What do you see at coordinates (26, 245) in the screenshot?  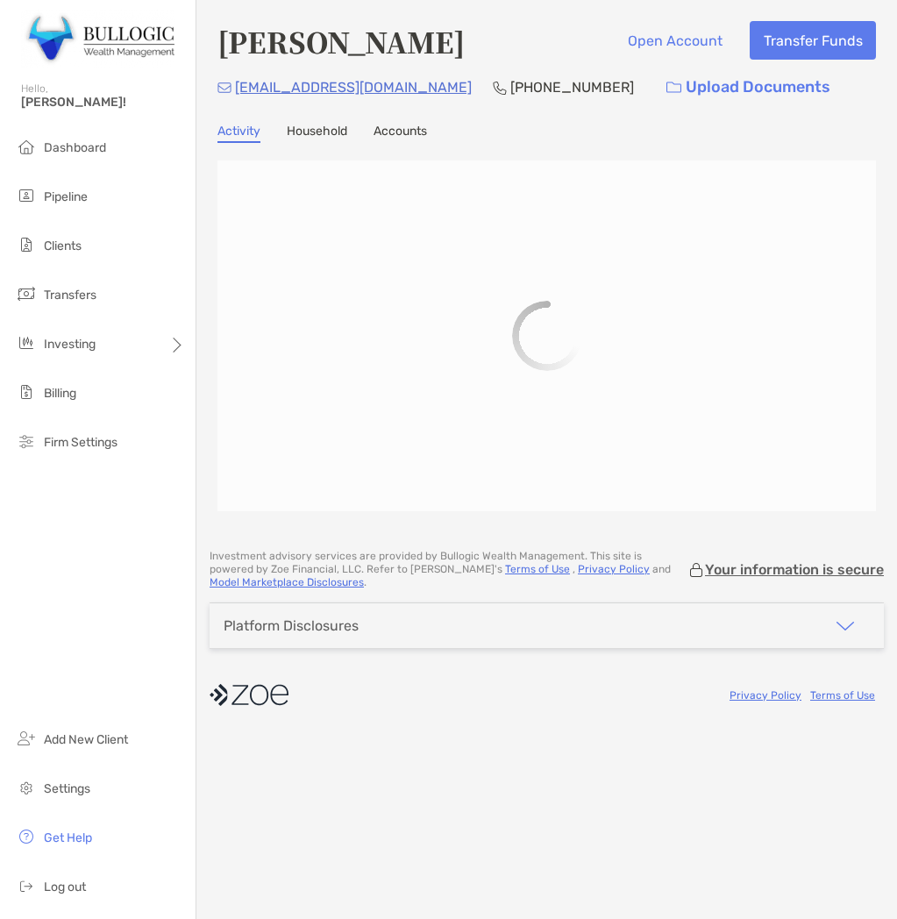 I see `img: clients icon` at bounding box center [26, 245].